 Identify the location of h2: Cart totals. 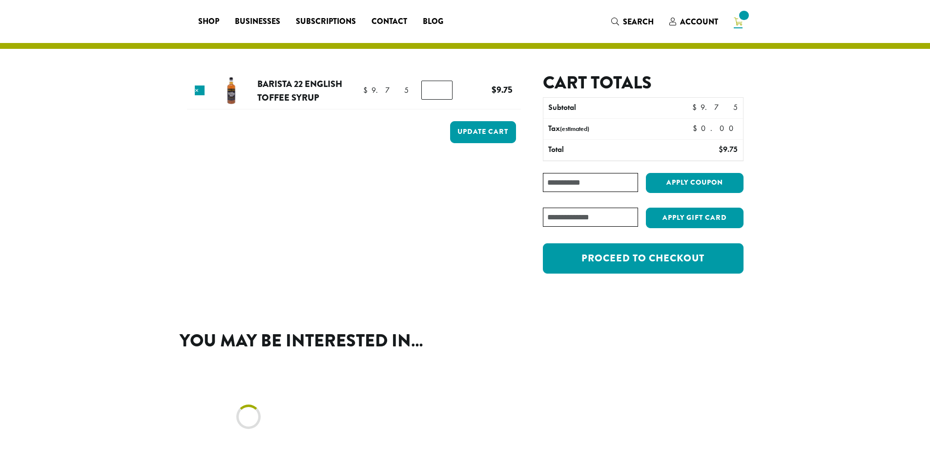
(643, 83).